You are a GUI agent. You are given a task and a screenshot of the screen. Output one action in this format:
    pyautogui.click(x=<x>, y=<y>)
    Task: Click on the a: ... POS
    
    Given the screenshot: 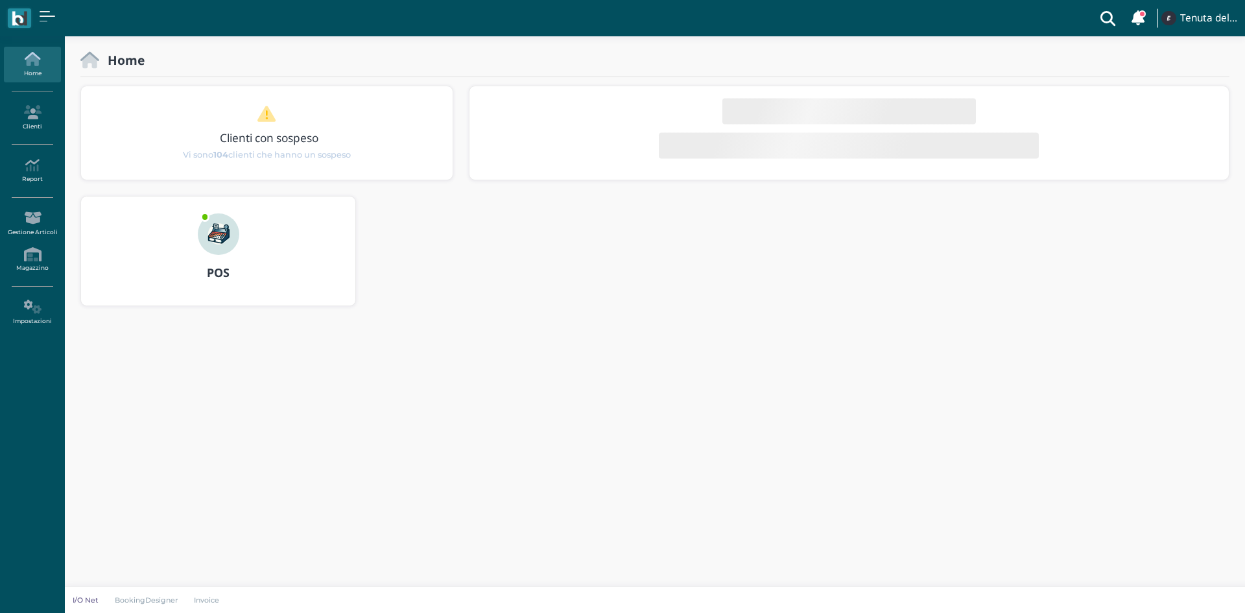 What is the action you would take?
    pyautogui.click(x=218, y=259)
    